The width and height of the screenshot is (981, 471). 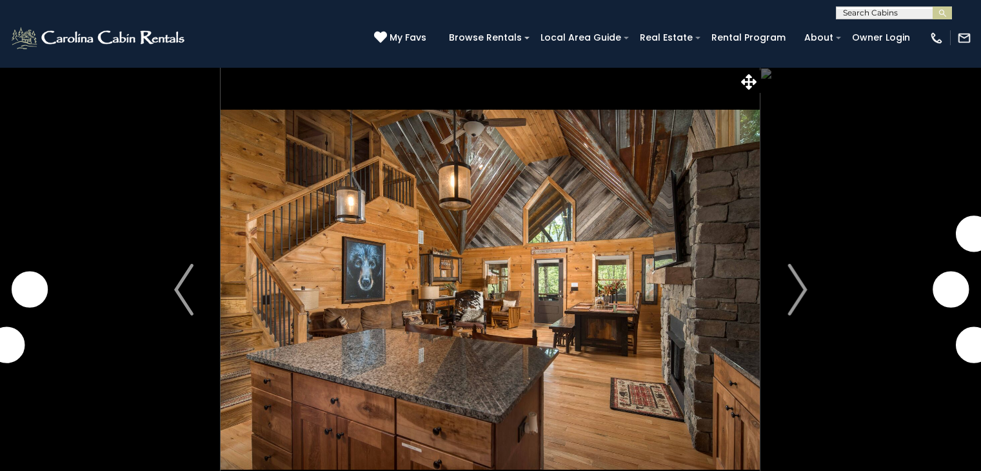 I want to click on a: Local Area Guide, so click(x=580, y=37).